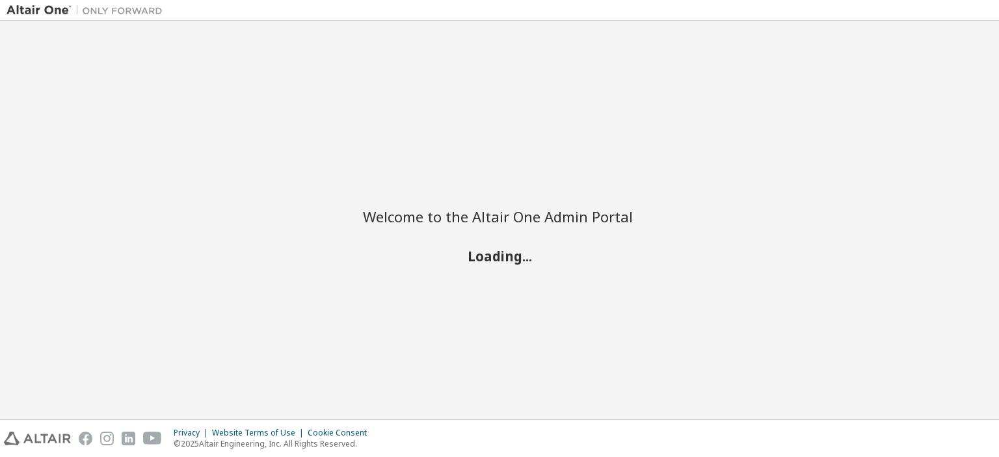 This screenshot has height=457, width=999. What do you see at coordinates (37, 438) in the screenshot?
I see `img: altair_logo.svg` at bounding box center [37, 438].